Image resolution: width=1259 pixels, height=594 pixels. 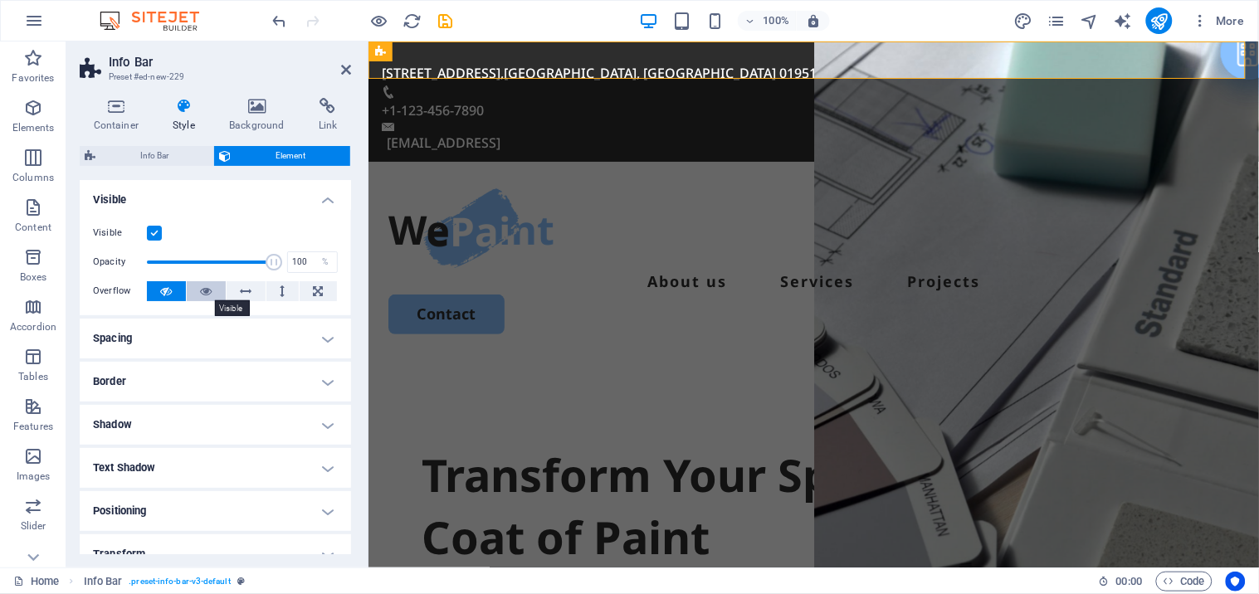 What do you see at coordinates (33, 178) in the screenshot?
I see `p: Columns` at bounding box center [33, 178].